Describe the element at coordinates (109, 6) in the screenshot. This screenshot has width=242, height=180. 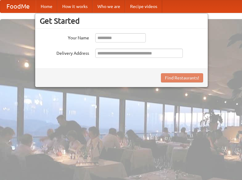
I see `a: Who we are` at that location.